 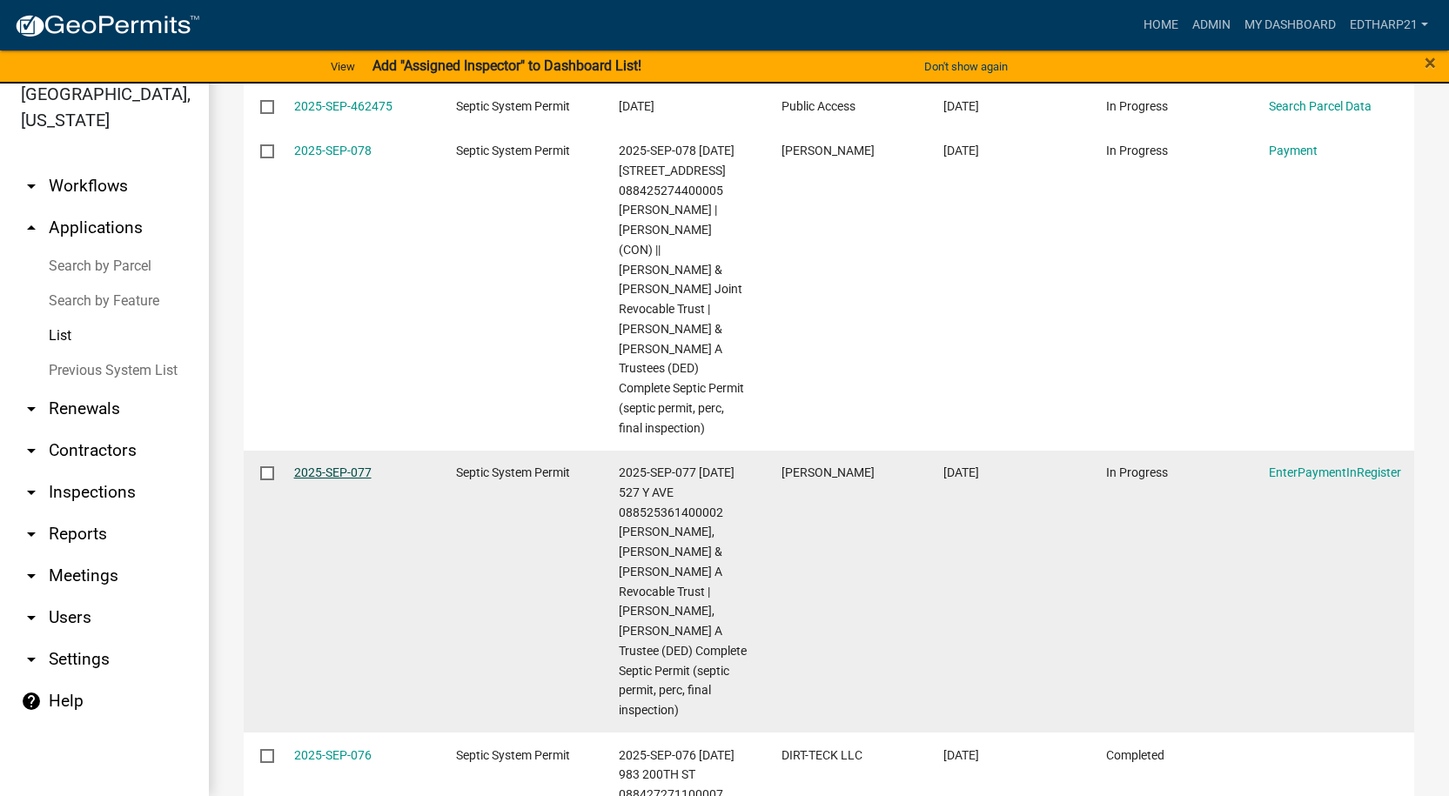 I want to click on a: Admin, so click(x=1211, y=25).